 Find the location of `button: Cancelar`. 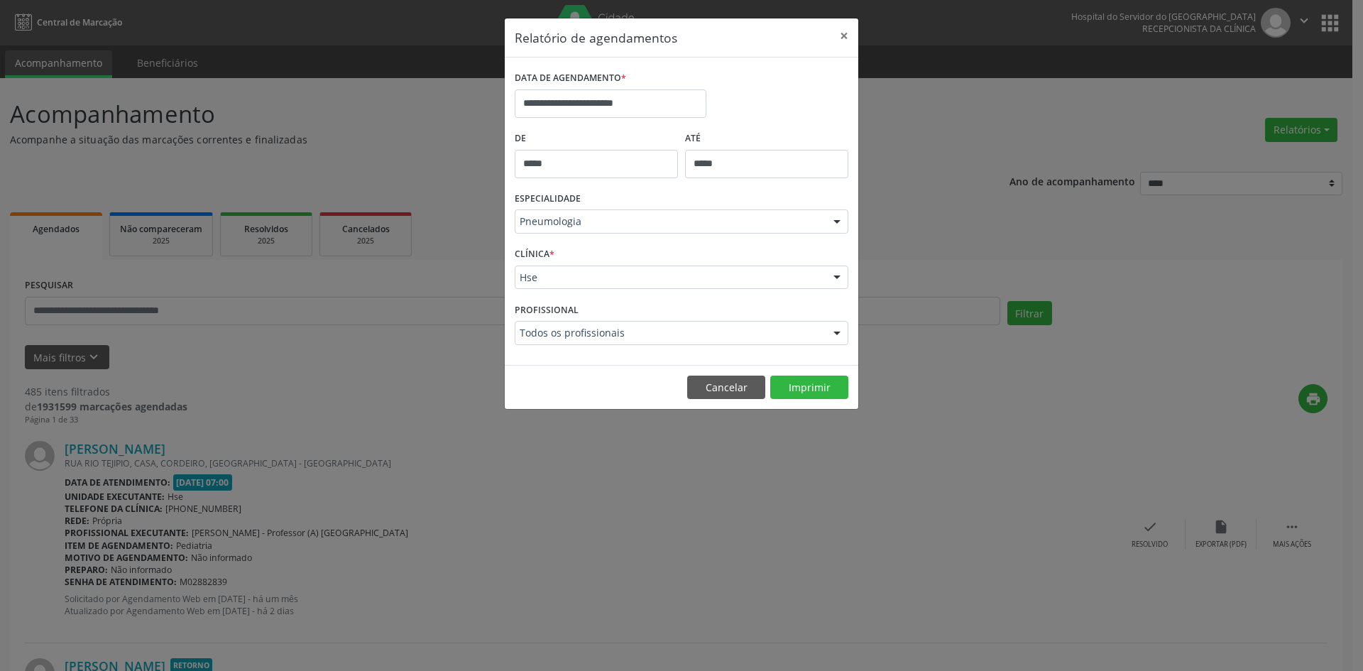

button: Cancelar is located at coordinates (726, 388).